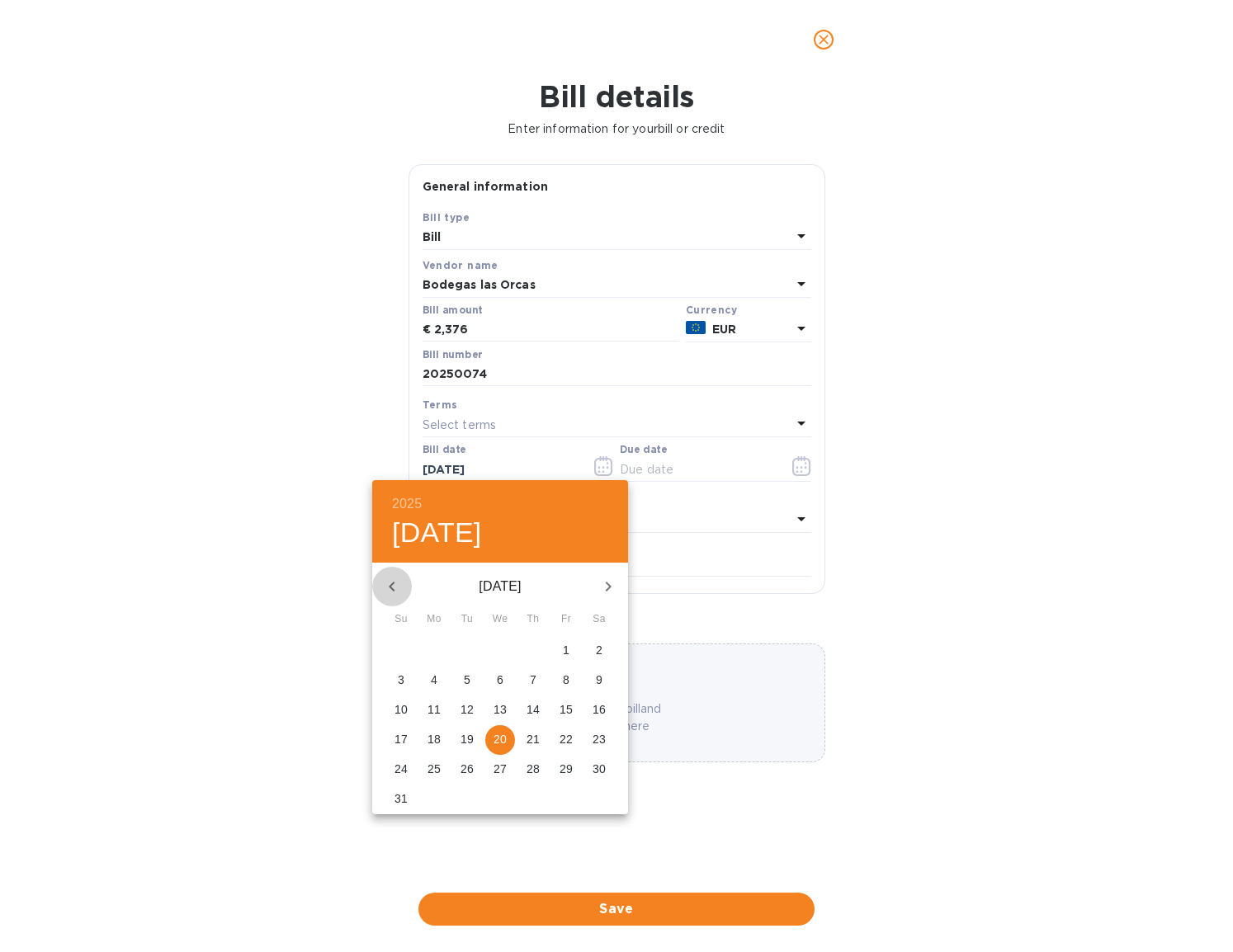 This screenshot has width=1233, height=952. I want to click on button: 3, so click(401, 680).